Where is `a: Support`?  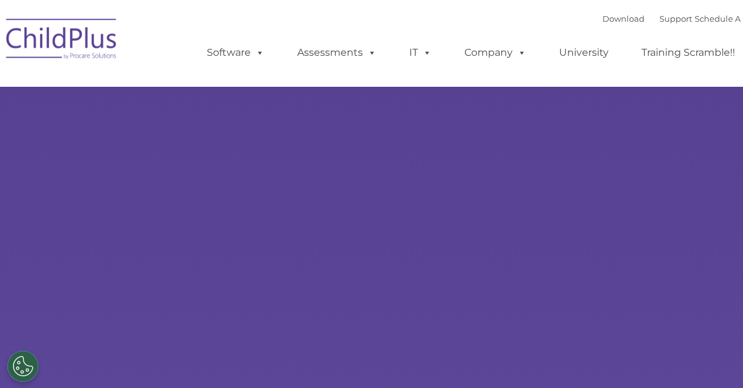
a: Support is located at coordinates (675, 19).